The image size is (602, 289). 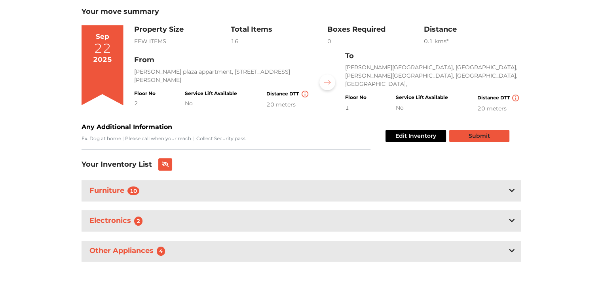 I want to click on h3: Total Items, so click(x=279, y=30).